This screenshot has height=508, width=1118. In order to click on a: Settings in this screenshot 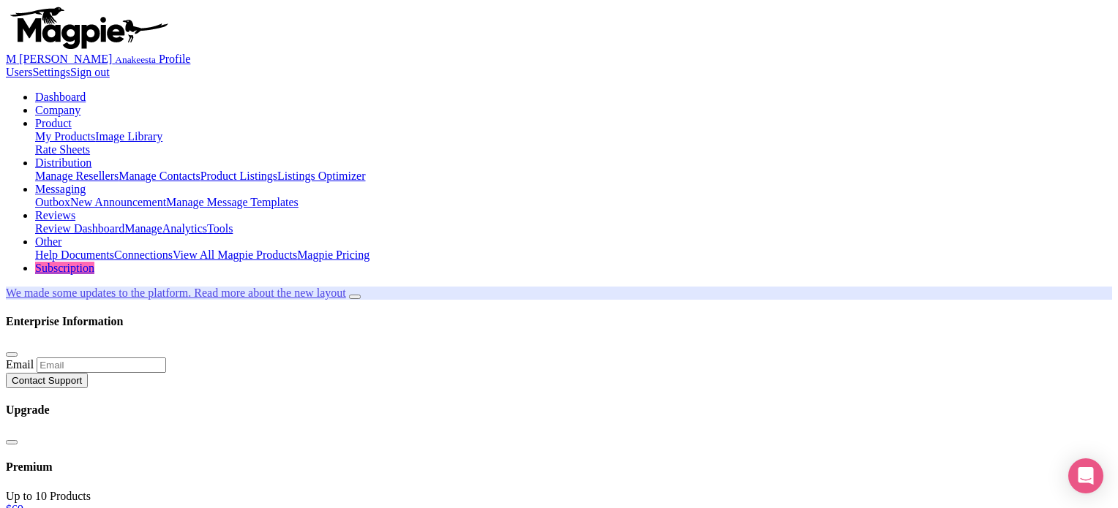, I will do `click(51, 72)`.